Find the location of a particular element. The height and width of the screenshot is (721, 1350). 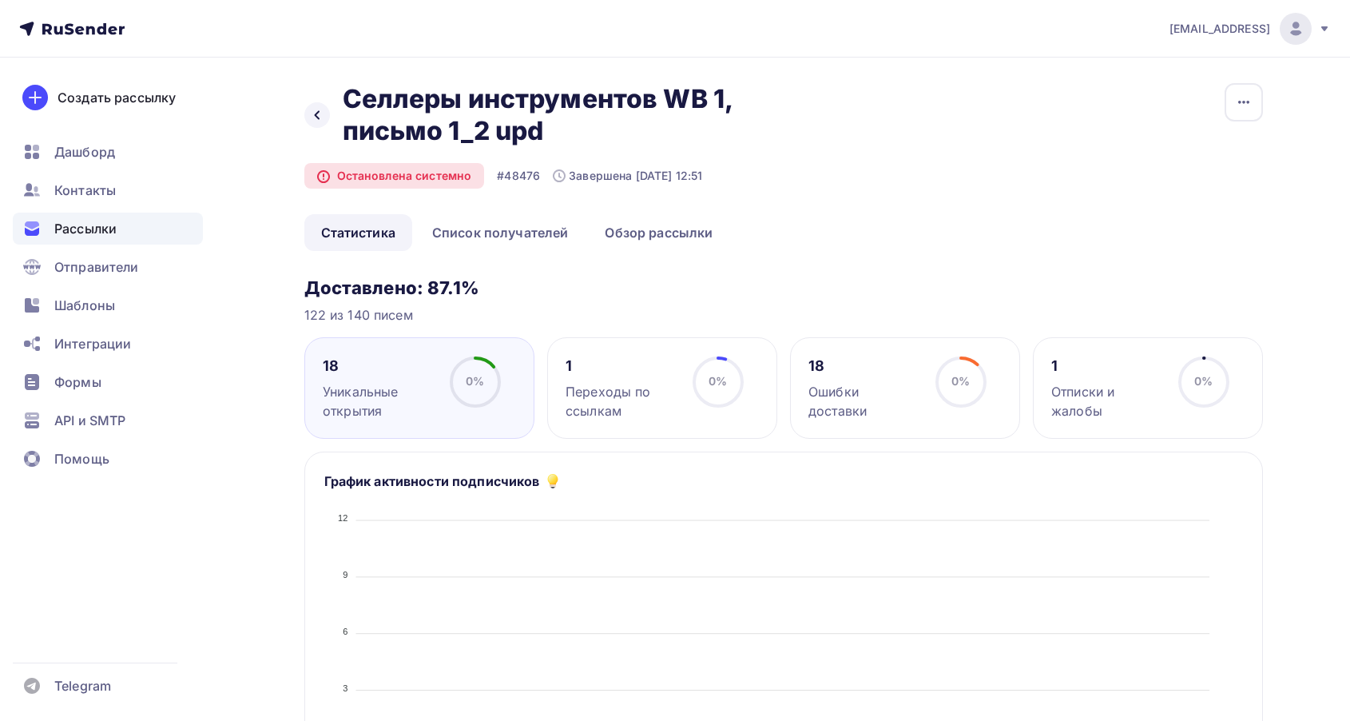

div: Создать рассылку is located at coordinates (117, 97).